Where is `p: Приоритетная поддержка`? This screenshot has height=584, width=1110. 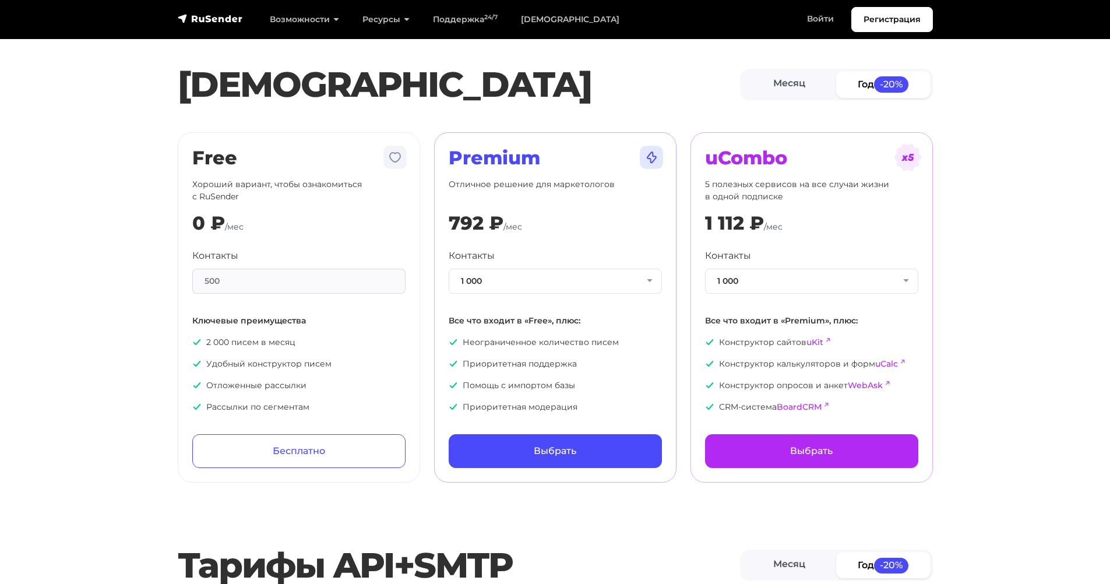 p: Приоритетная поддержка is located at coordinates (555, 363).